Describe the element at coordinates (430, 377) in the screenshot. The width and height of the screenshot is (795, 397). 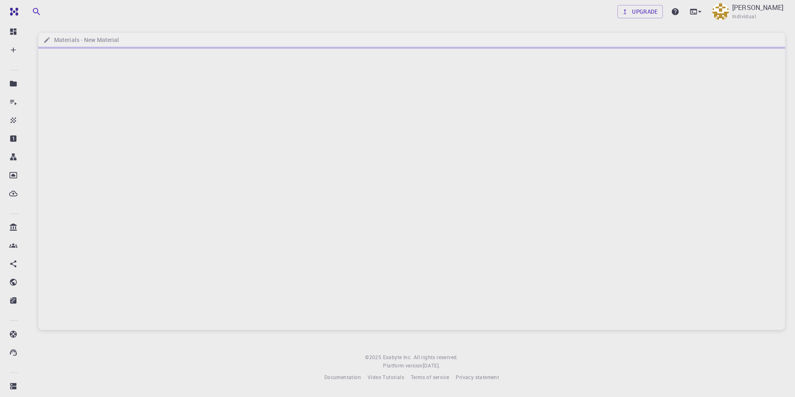
I see `a: Terms of service` at that location.